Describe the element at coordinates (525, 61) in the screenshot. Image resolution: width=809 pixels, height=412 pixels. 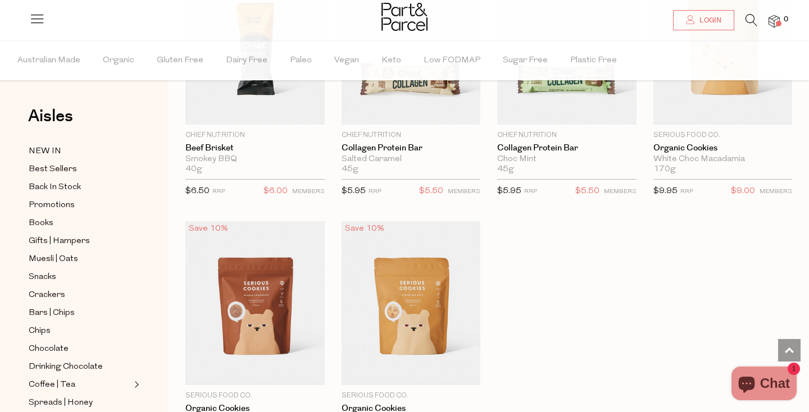
I see `span: Sugar Free` at that location.